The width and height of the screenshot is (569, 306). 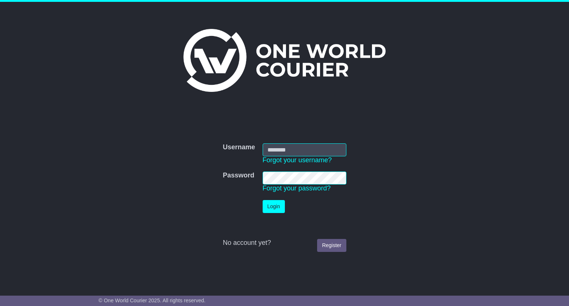 What do you see at coordinates (238, 147) in the screenshot?
I see `label: Username` at bounding box center [238, 147].